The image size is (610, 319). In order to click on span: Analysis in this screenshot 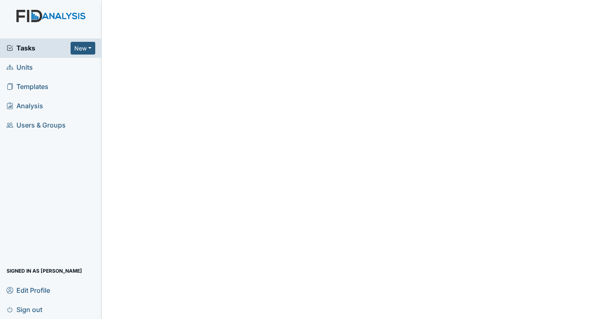, I will do `click(25, 106)`.